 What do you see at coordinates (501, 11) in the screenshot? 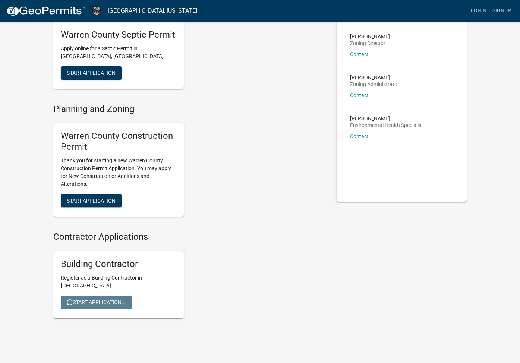
I see `a: Signup` at bounding box center [501, 11].